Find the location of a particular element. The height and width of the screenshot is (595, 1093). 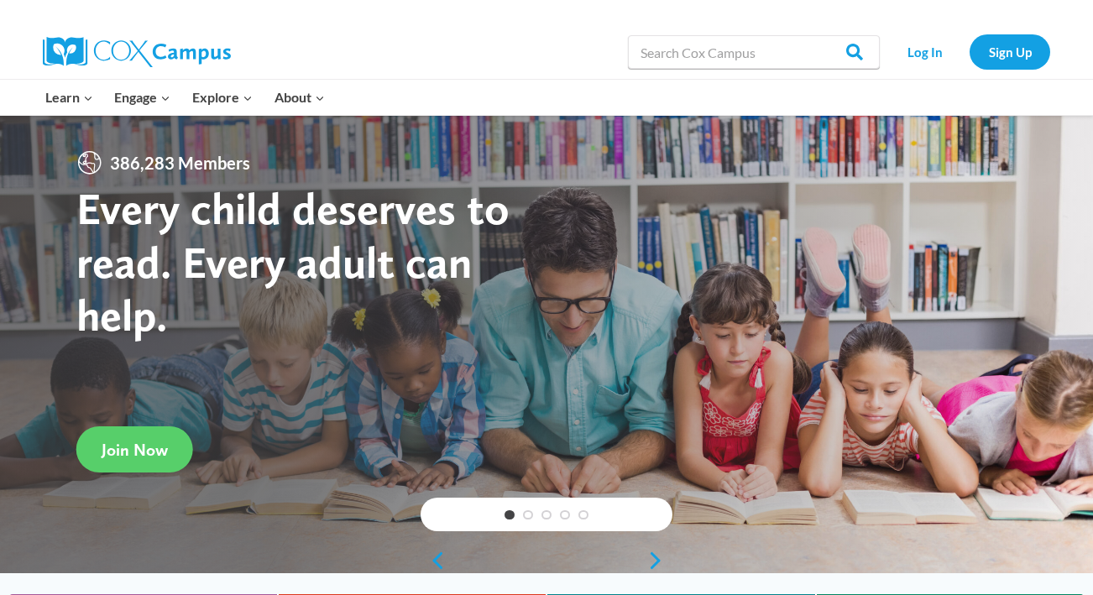

span: Engage is located at coordinates (142, 97).